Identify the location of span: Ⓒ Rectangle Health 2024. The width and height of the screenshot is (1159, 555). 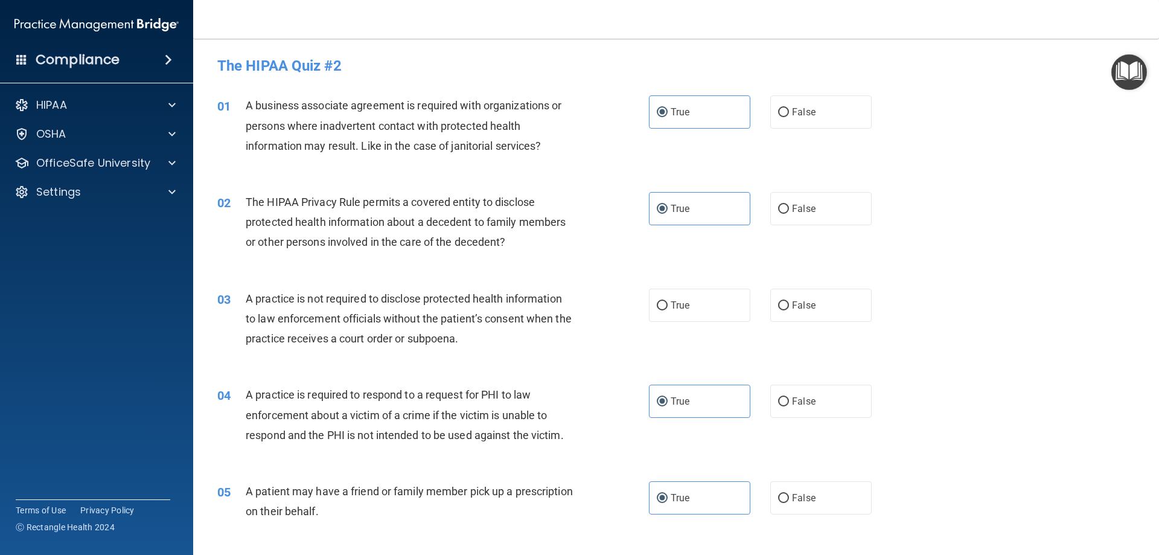
(65, 527).